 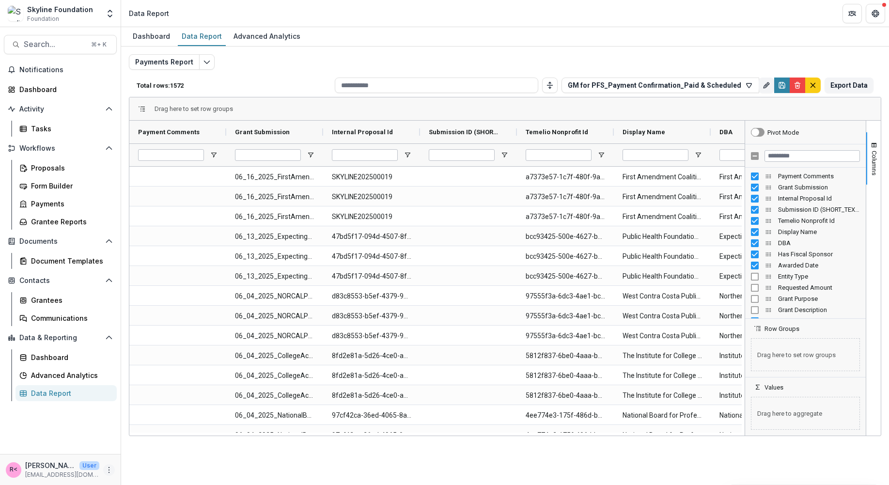 What do you see at coordinates (372, 197) in the screenshot?
I see `span: SKYLINE202500019` at bounding box center [372, 197].